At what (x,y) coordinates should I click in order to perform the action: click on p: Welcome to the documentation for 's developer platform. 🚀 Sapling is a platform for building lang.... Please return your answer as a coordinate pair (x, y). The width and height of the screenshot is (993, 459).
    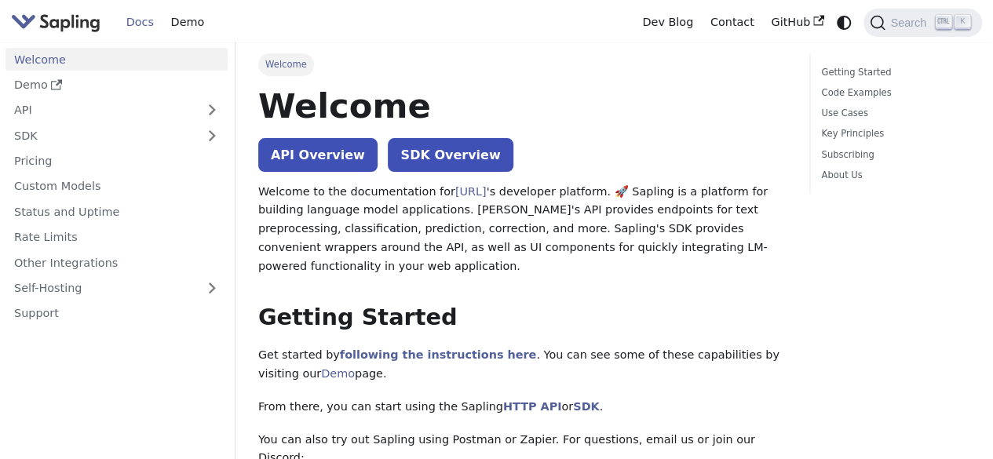
    Looking at the image, I should click on (522, 229).